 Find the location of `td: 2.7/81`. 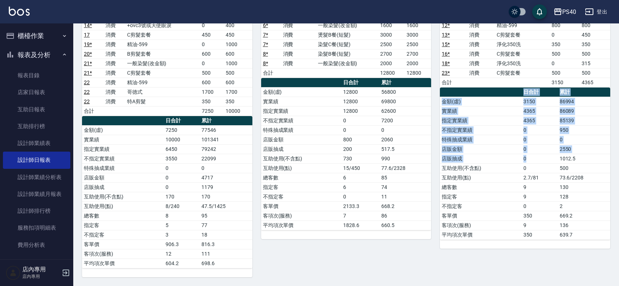

td: 2.7/81 is located at coordinates (539, 178).